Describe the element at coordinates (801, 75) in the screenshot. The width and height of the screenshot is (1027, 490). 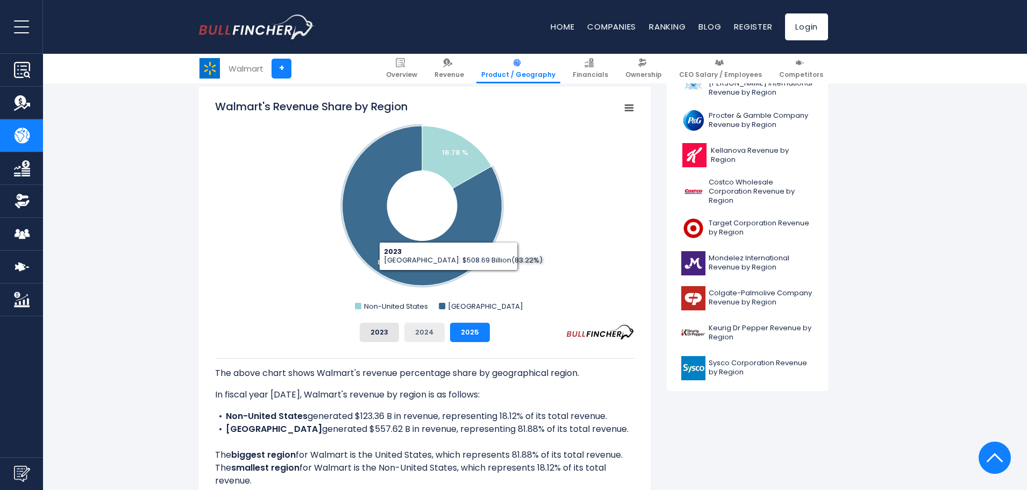
I see `span: Competitors` at that location.